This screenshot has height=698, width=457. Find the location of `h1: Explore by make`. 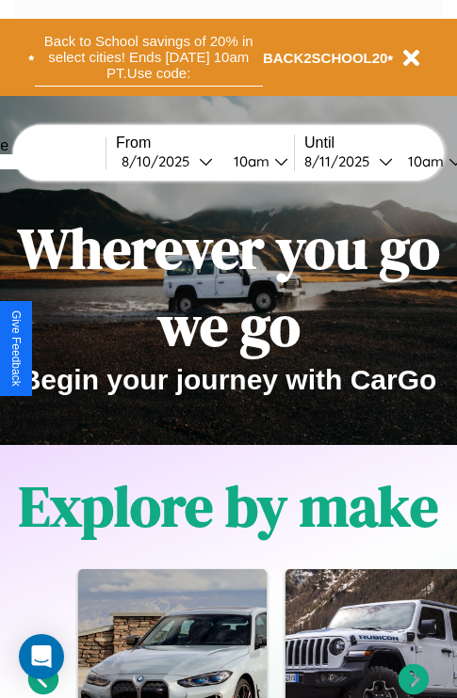

h1: Explore by make is located at coordinates (228, 506).